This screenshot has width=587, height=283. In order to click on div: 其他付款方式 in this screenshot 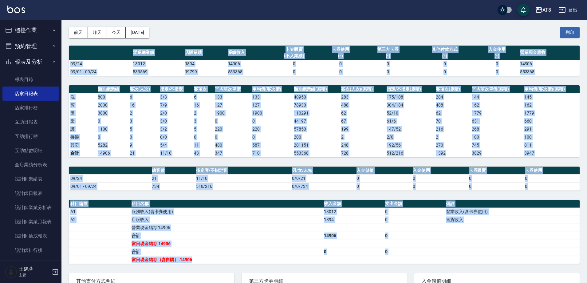, I will do `click(445, 49)`.